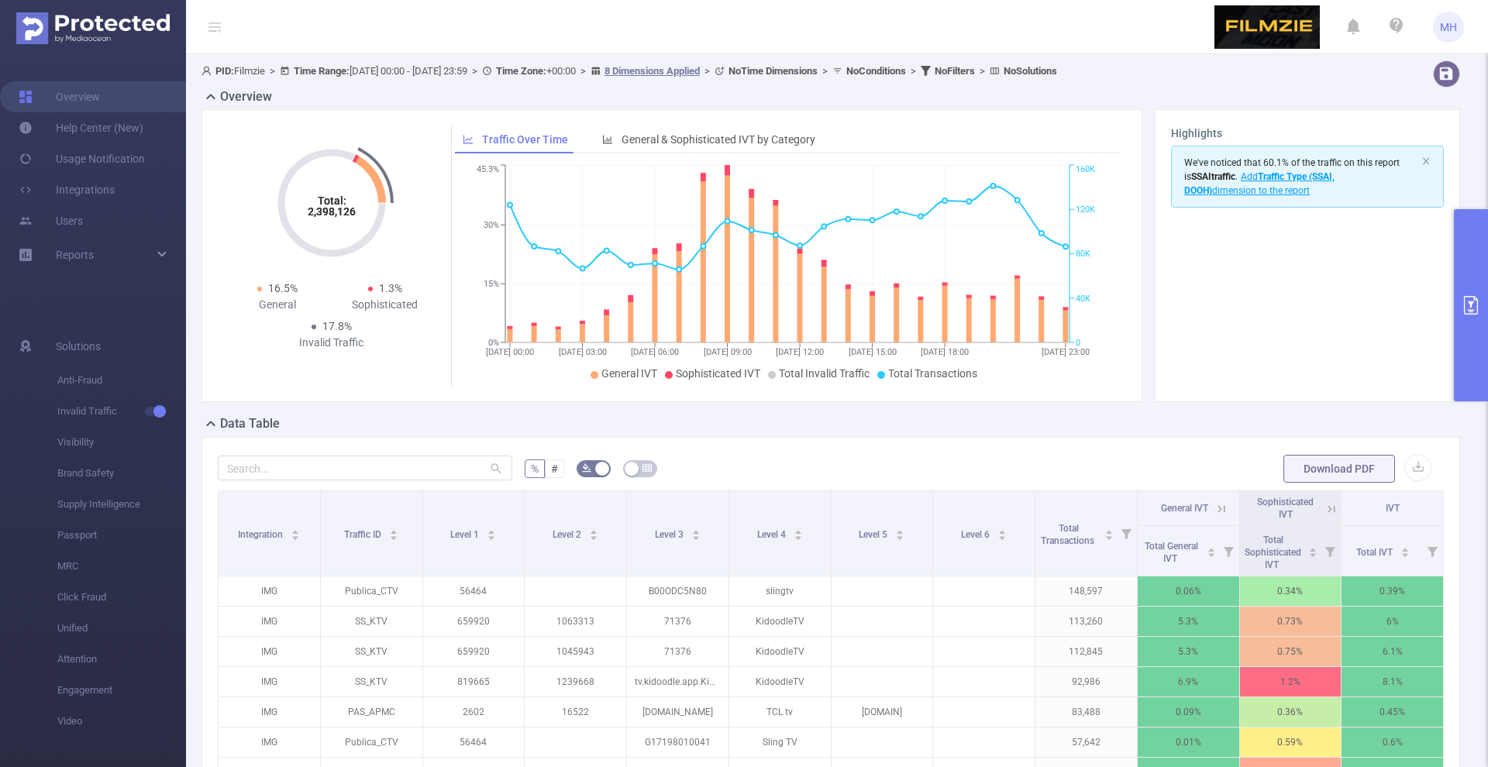 This screenshot has height=767, width=1488. What do you see at coordinates (780, 591) in the screenshot?
I see `p: slingtv` at bounding box center [780, 591].